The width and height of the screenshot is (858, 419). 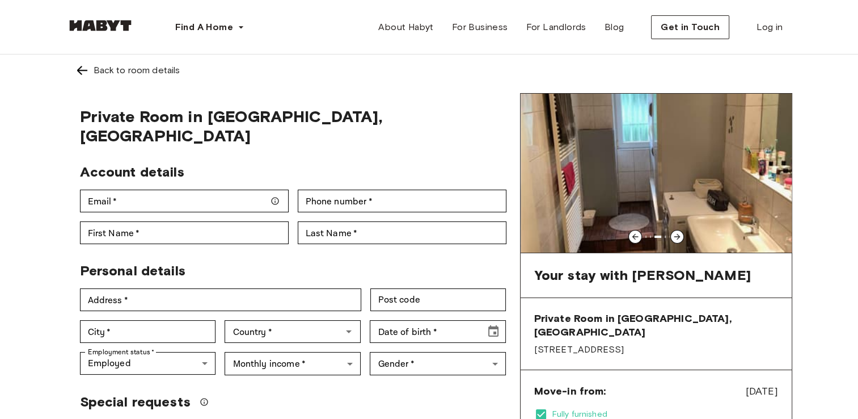 What do you see at coordinates (100, 26) in the screenshot?
I see `img: Habyt` at bounding box center [100, 26].